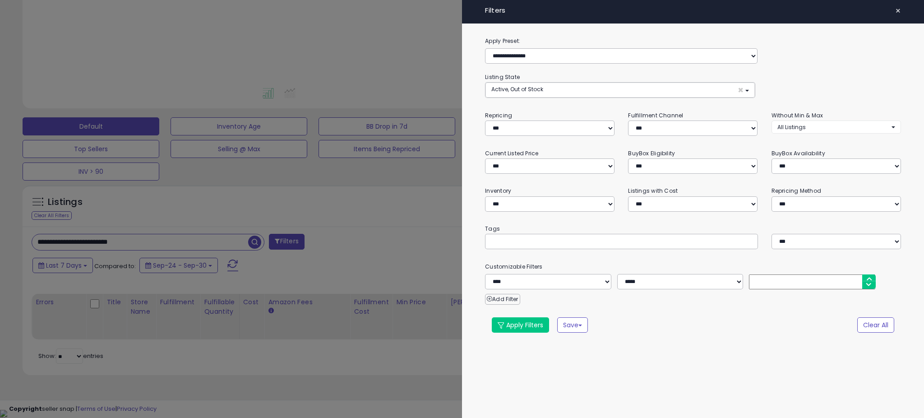  Describe the element at coordinates (797, 115) in the screenshot. I see `small: Without Min & Max` at that location.